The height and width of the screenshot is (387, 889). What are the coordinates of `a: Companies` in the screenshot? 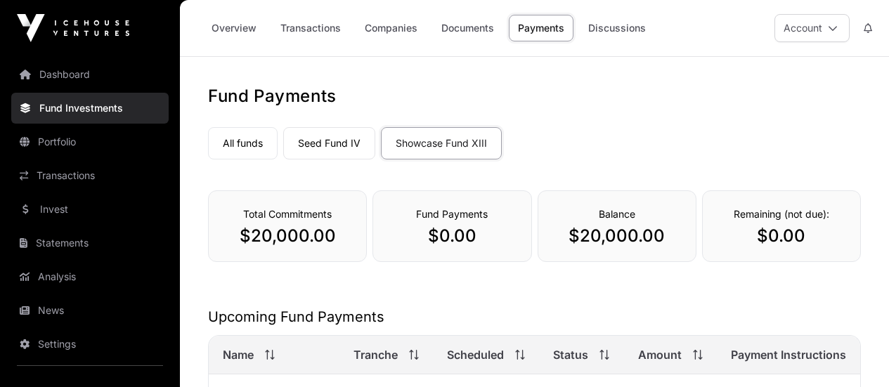 It's located at (391, 28).